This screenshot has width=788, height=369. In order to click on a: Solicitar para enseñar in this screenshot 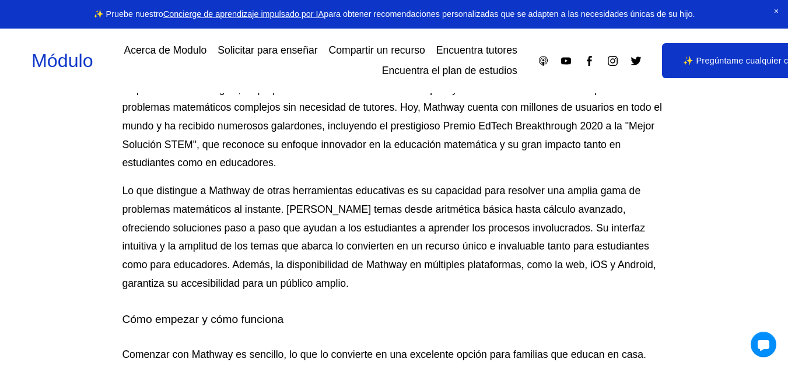, I will do `click(267, 50)`.